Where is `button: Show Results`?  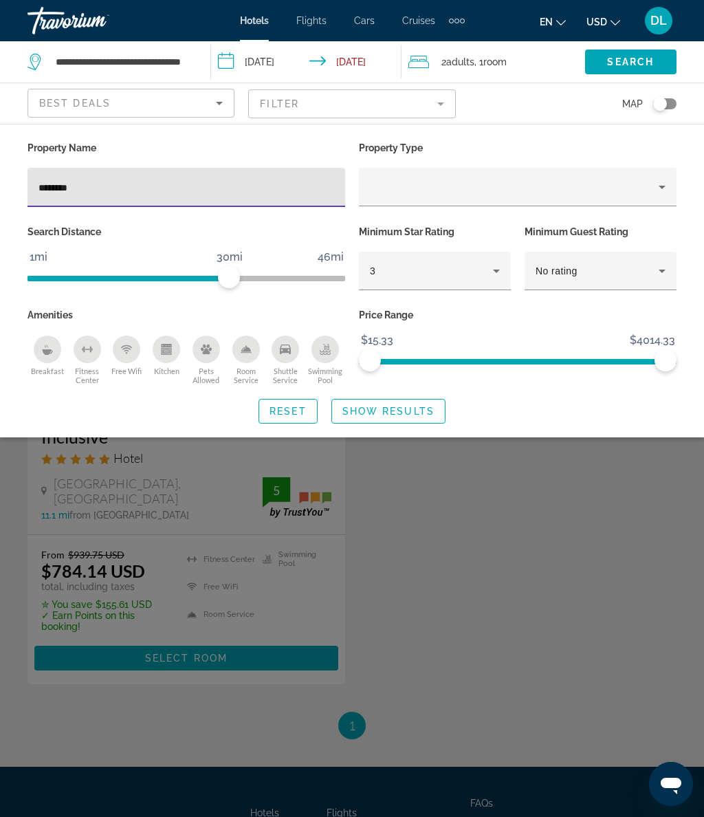
button: Show Results is located at coordinates (388, 411).